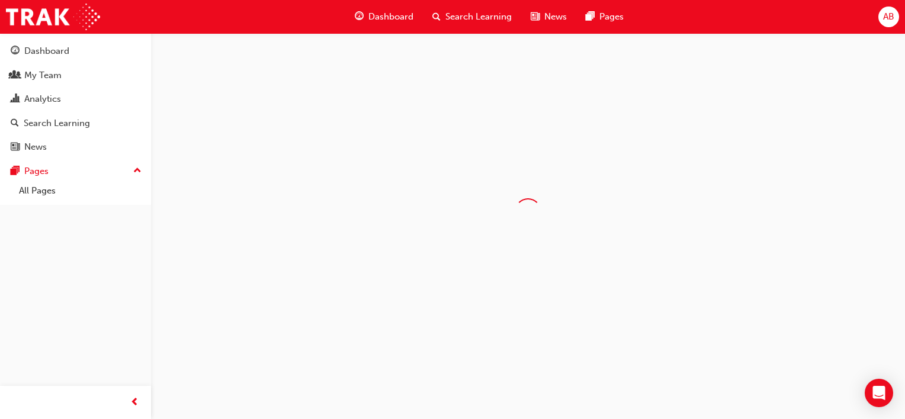  I want to click on div: Analytics, so click(43, 99).